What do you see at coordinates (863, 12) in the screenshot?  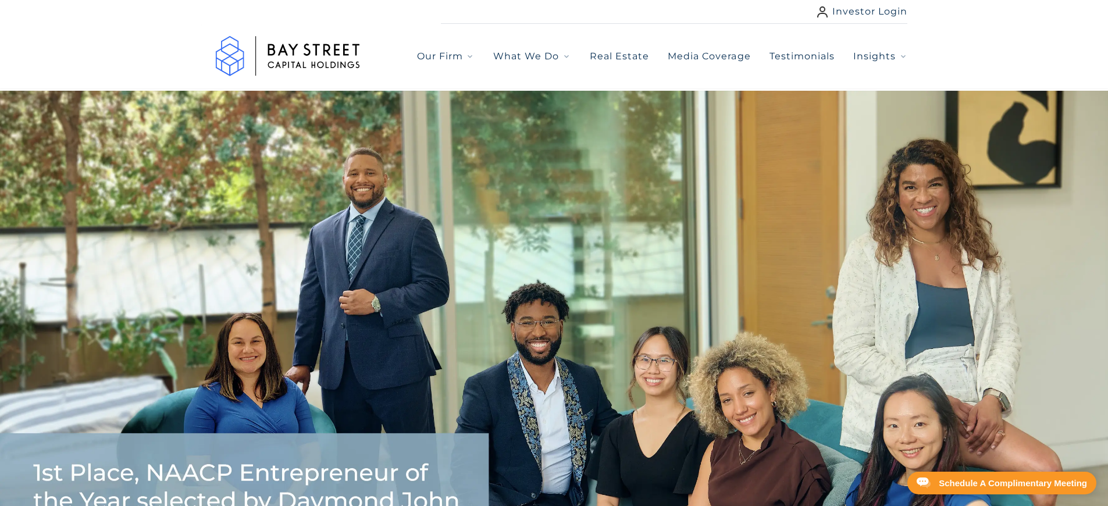 I see `a: Investor Login` at bounding box center [863, 12].